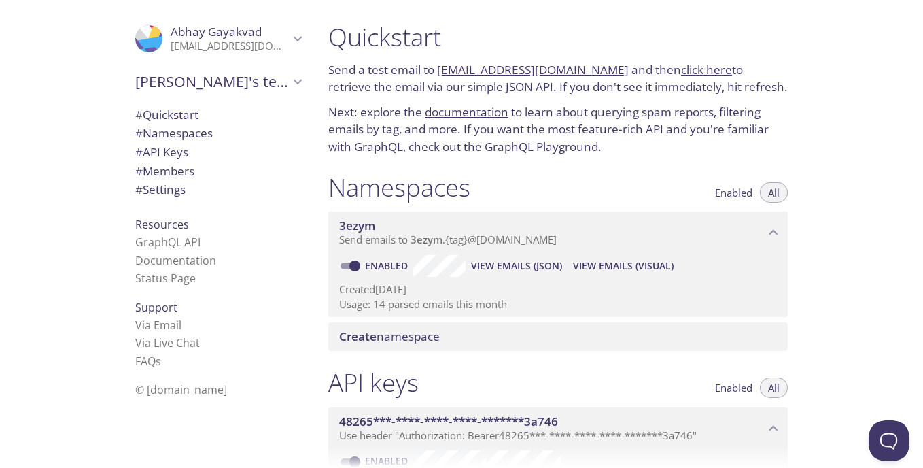  Describe the element at coordinates (167, 114) in the screenshot. I see `span: Quickstart` at that location.